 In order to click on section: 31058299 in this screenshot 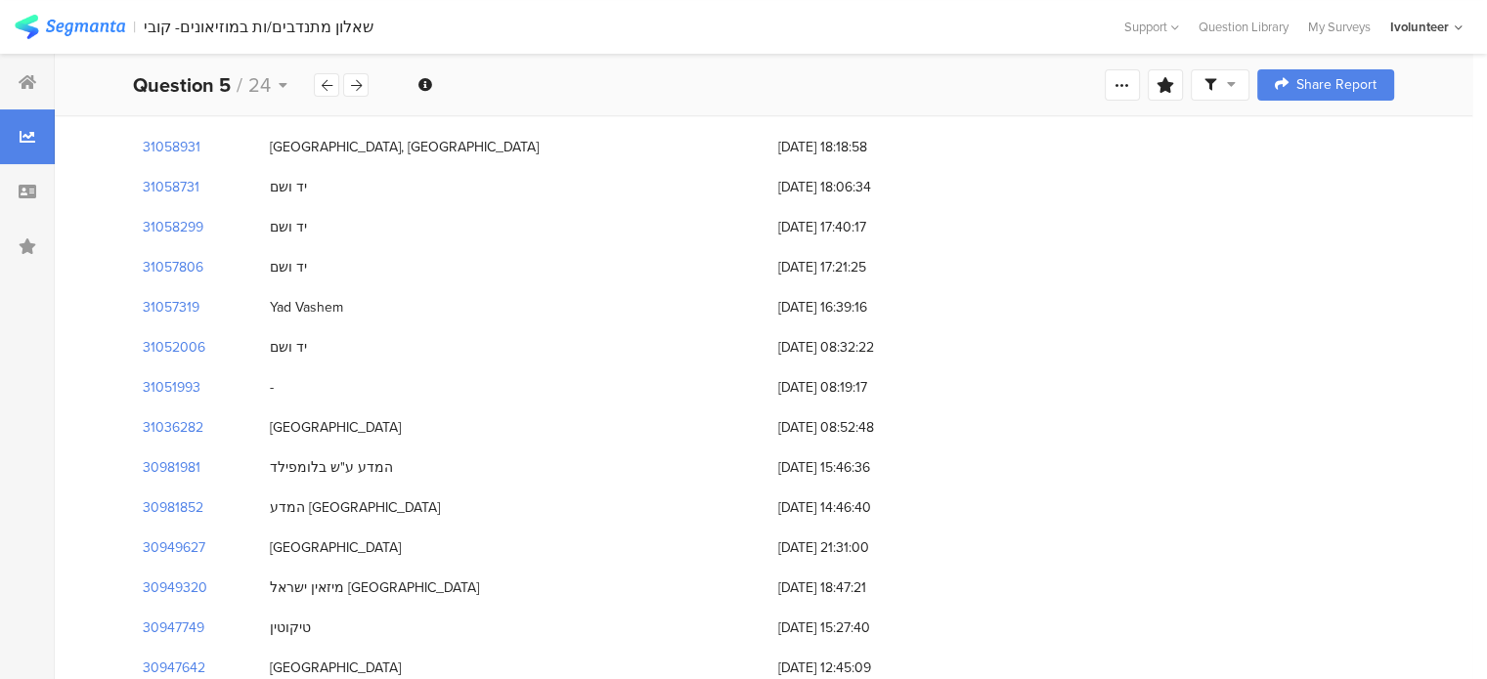, I will do `click(173, 227)`.